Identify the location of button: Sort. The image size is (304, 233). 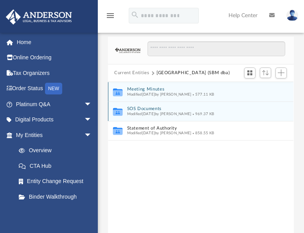
(265, 73).